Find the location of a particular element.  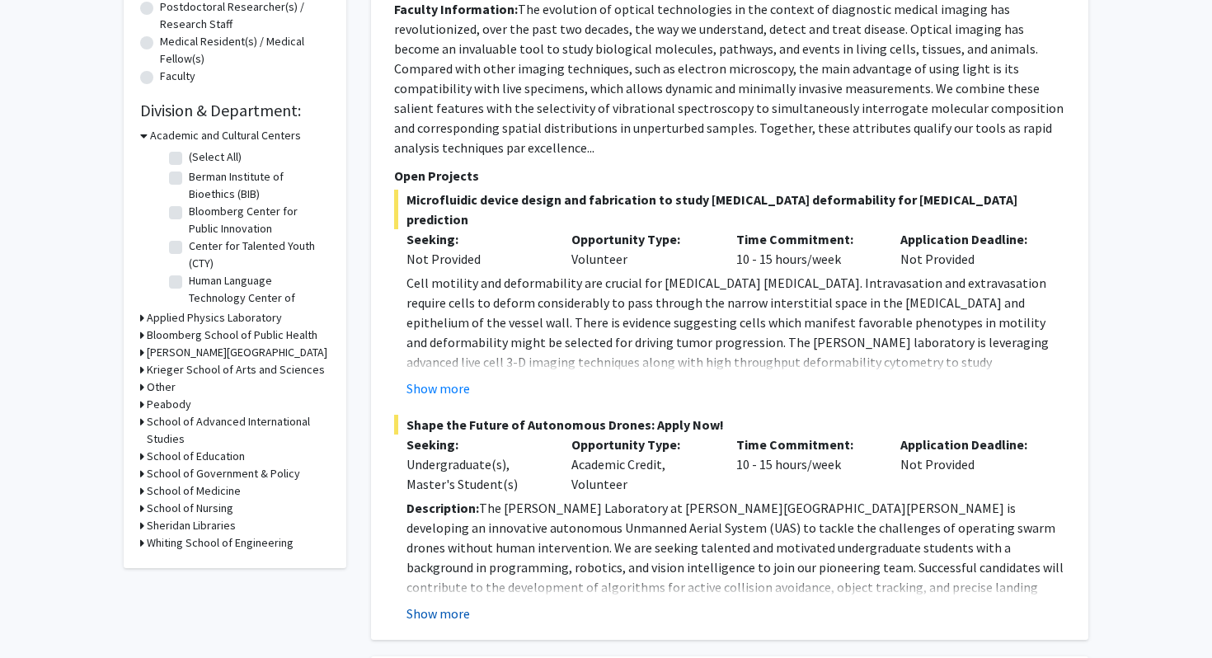

h3: Whiting School of Engineering is located at coordinates (220, 543).